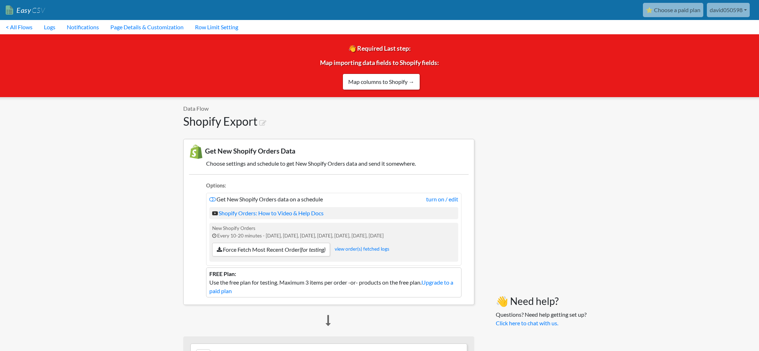 The width and height of the screenshot is (759, 351). I want to click on h5: Choose settings and schedule to get New Shopify Orders data and send it somewhere., so click(329, 163).